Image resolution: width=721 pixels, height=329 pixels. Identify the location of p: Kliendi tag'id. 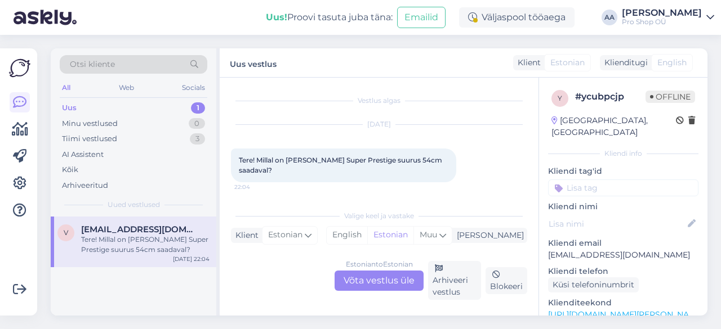
(623, 171).